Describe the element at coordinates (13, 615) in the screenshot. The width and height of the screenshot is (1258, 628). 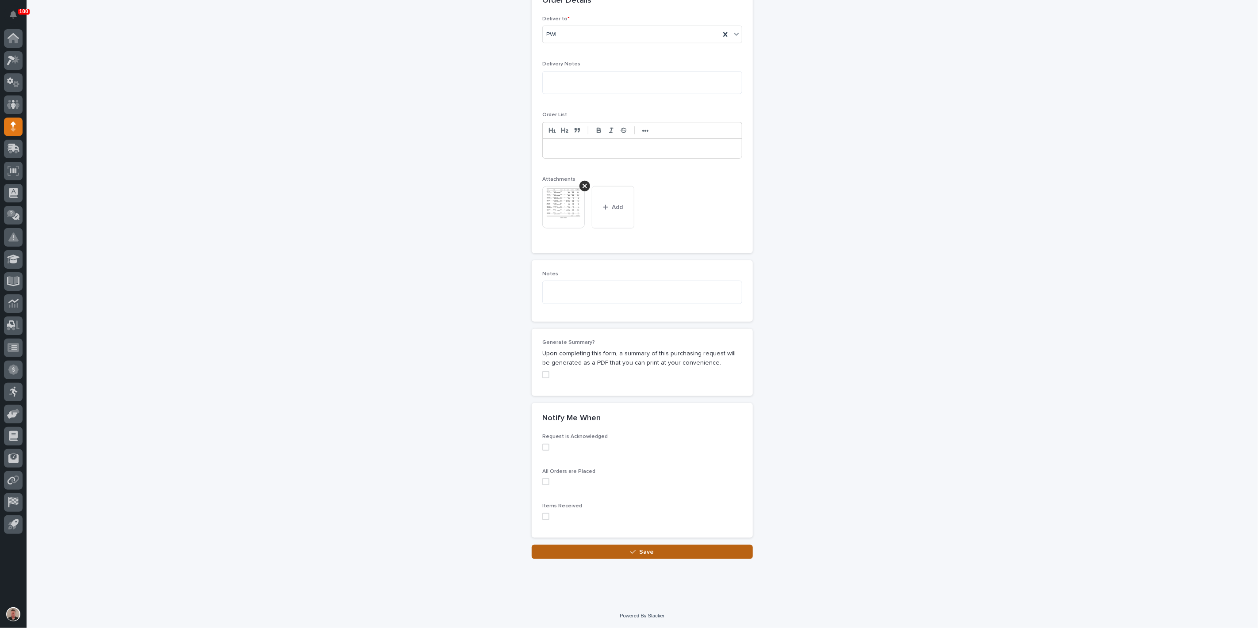
I see `button: users-avatar` at that location.